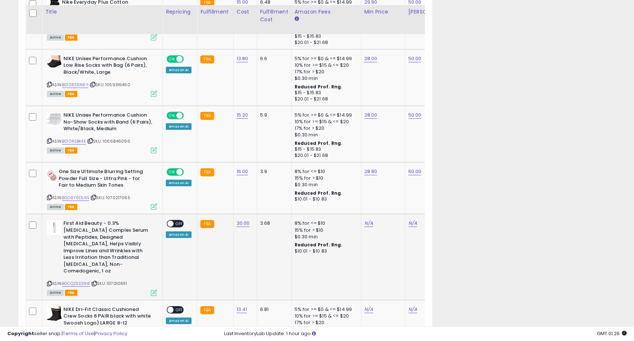 This screenshot has width=634, height=341. I want to click on a: Terms of Use, so click(78, 334).